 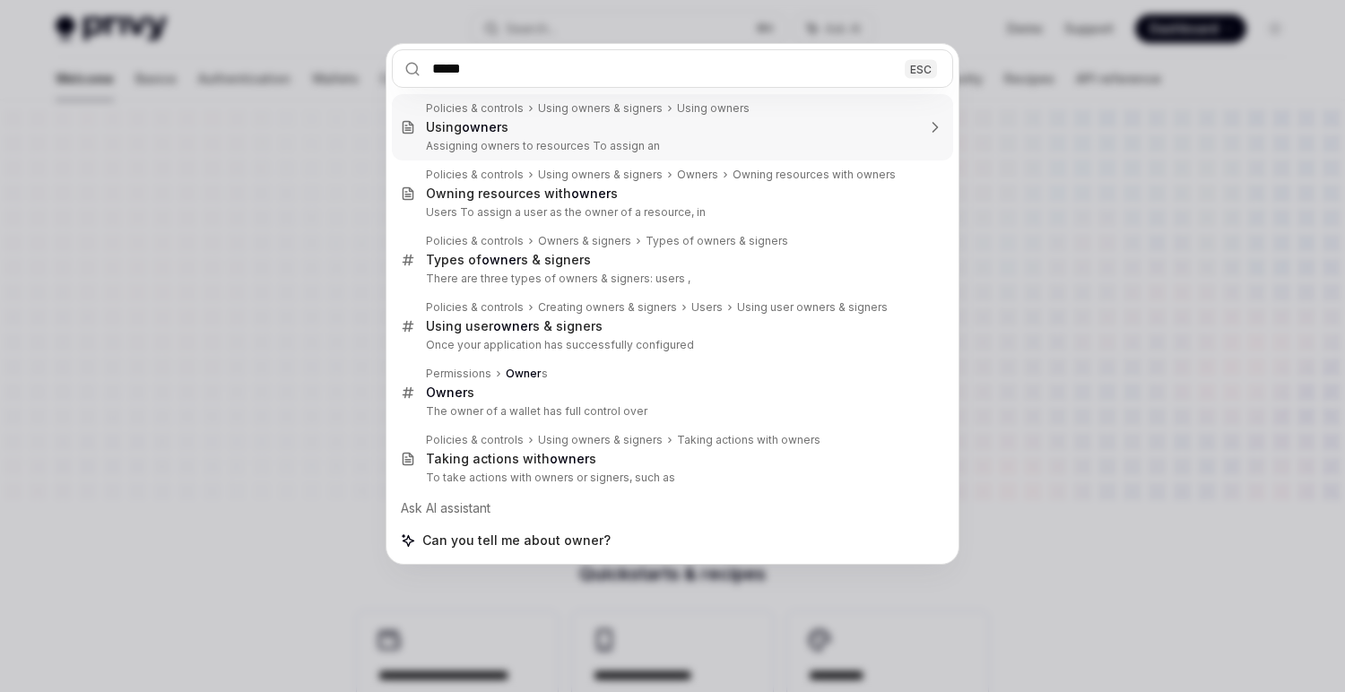 I want to click on div: ESC, so click(x=921, y=68).